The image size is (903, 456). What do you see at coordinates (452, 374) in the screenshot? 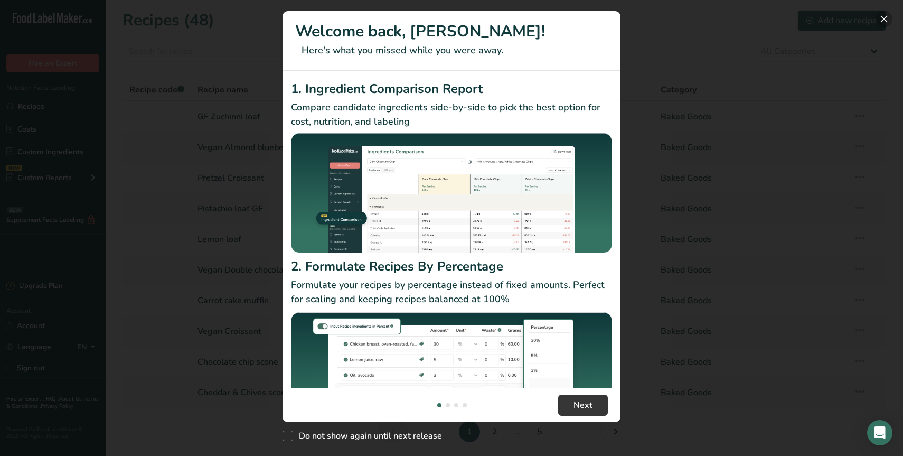
I see `img: Formulate Recipes By Percentage` at bounding box center [452, 374].